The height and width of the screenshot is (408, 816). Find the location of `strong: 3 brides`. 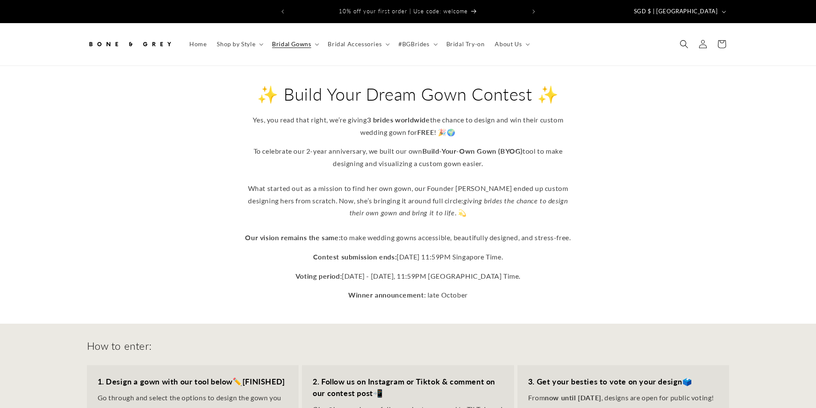

strong: 3 brides is located at coordinates (381, 120).